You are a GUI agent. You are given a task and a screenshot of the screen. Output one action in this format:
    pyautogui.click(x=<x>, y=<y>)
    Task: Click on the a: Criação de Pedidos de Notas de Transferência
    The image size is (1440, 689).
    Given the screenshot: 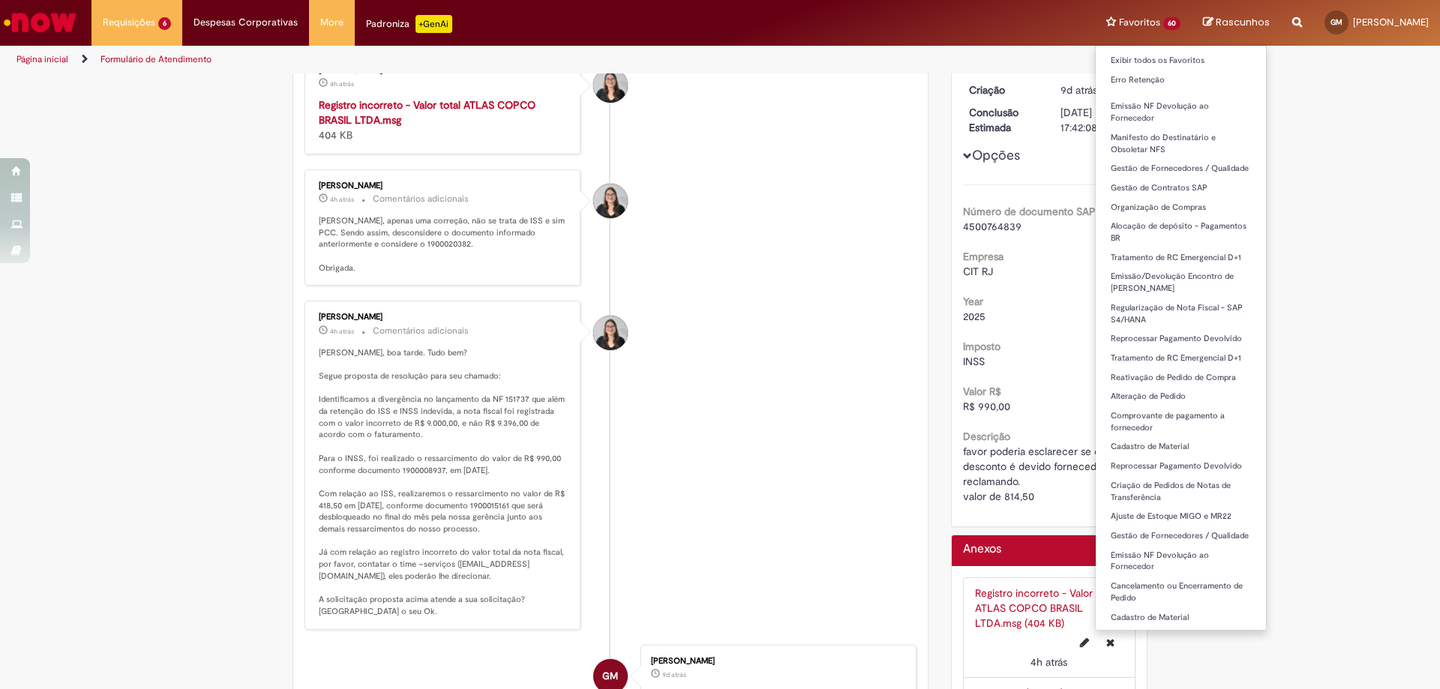 What is the action you would take?
    pyautogui.click(x=1180, y=491)
    